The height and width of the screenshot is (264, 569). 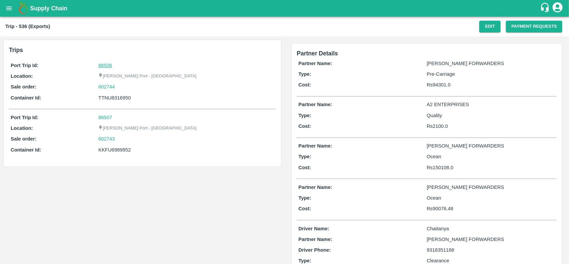 What do you see at coordinates (107, 139) in the screenshot?
I see `a: 602743` at bounding box center [107, 139].